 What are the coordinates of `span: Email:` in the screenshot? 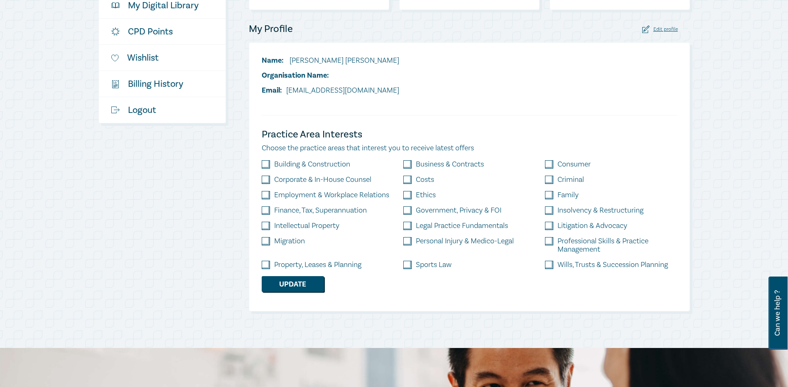 It's located at (272, 90).